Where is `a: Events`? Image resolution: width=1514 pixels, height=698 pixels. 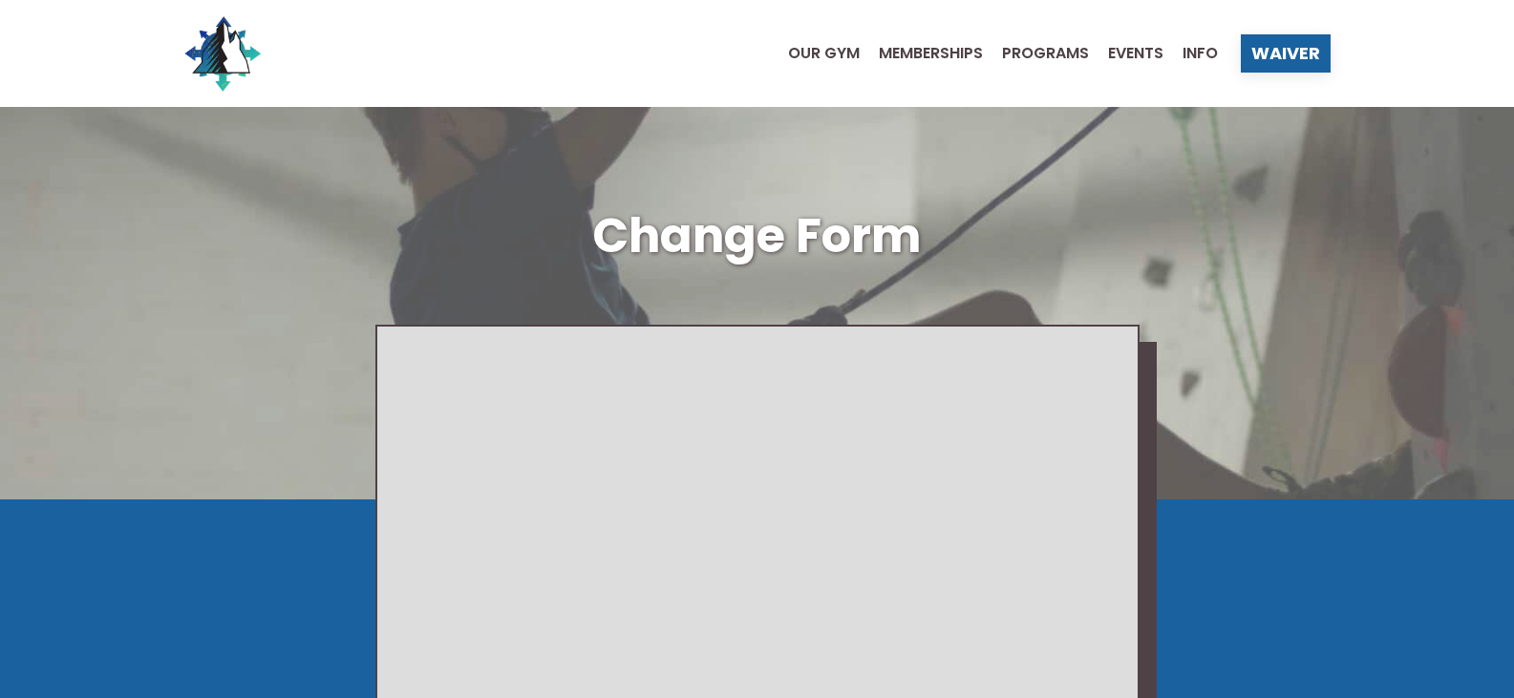 a: Events is located at coordinates (1126, 53).